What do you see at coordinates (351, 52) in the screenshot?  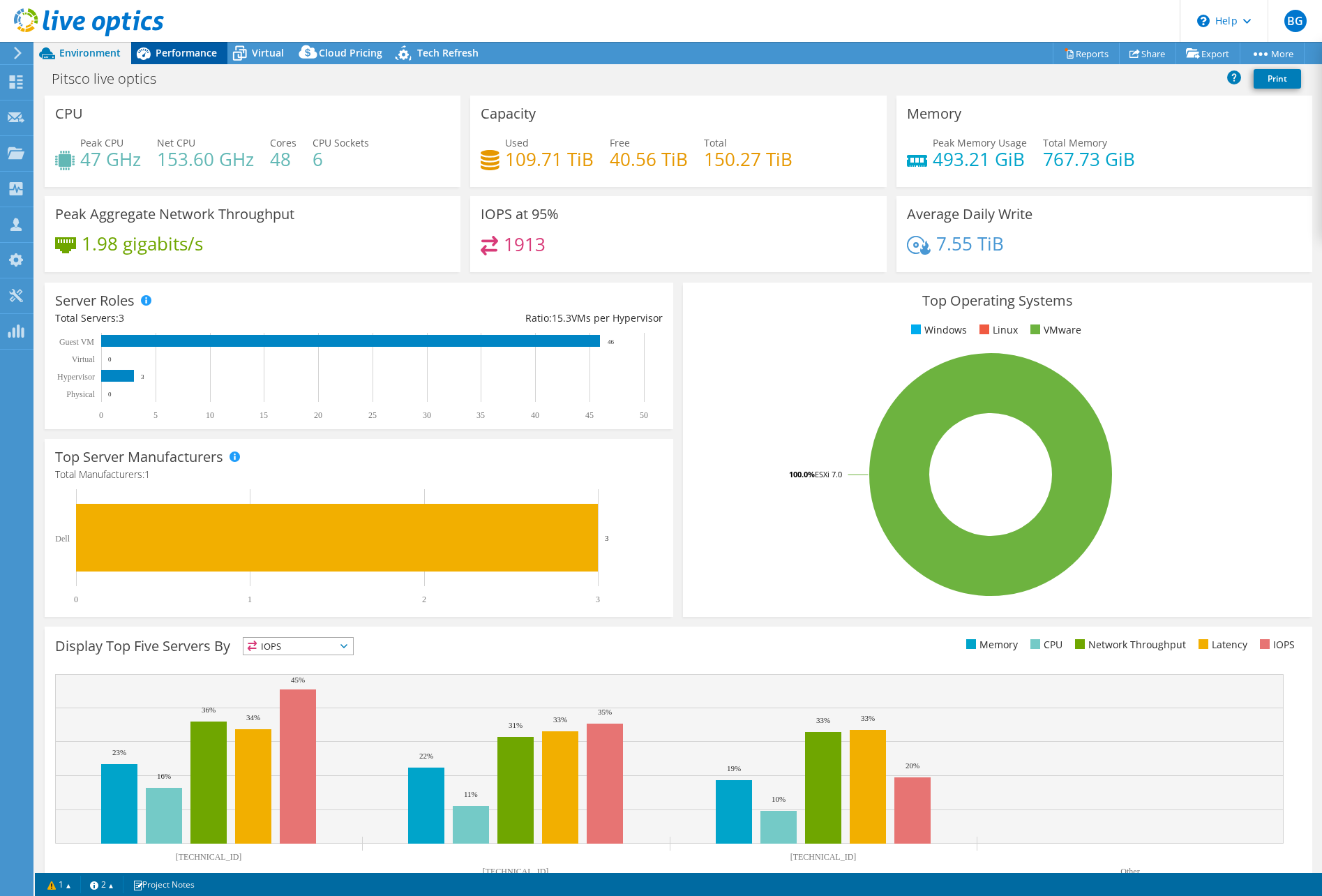 I see `span: Cloud Pricing` at bounding box center [351, 52].